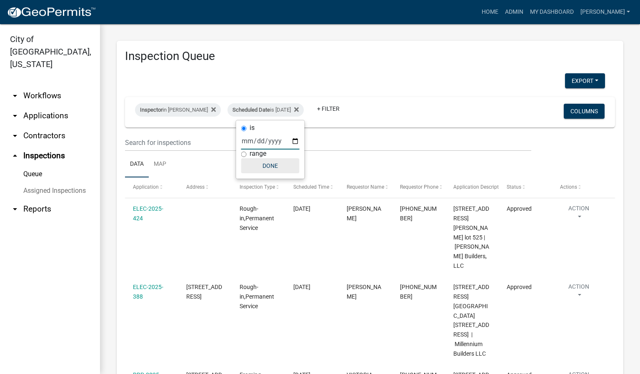 This screenshot has width=640, height=374. What do you see at coordinates (258, 154) in the screenshot?
I see `label: range` at bounding box center [258, 154].